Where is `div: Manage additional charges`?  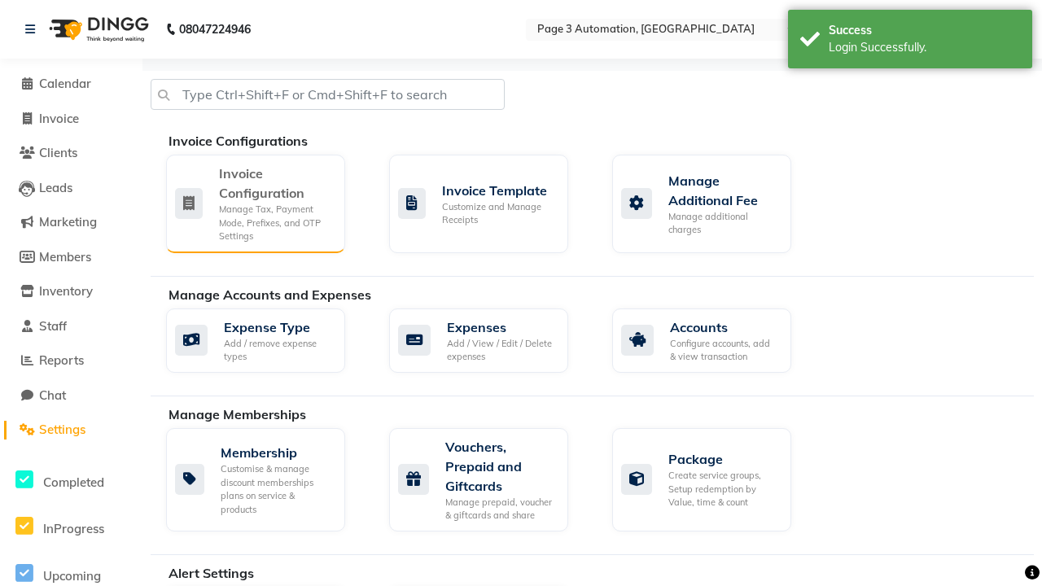
div: Manage additional charges is located at coordinates (723, 223).